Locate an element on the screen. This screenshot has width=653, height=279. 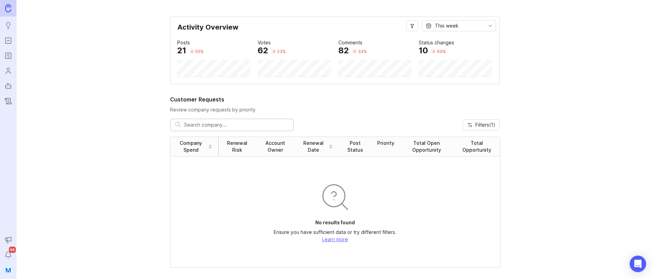
div: This week is located at coordinates (447, 26).